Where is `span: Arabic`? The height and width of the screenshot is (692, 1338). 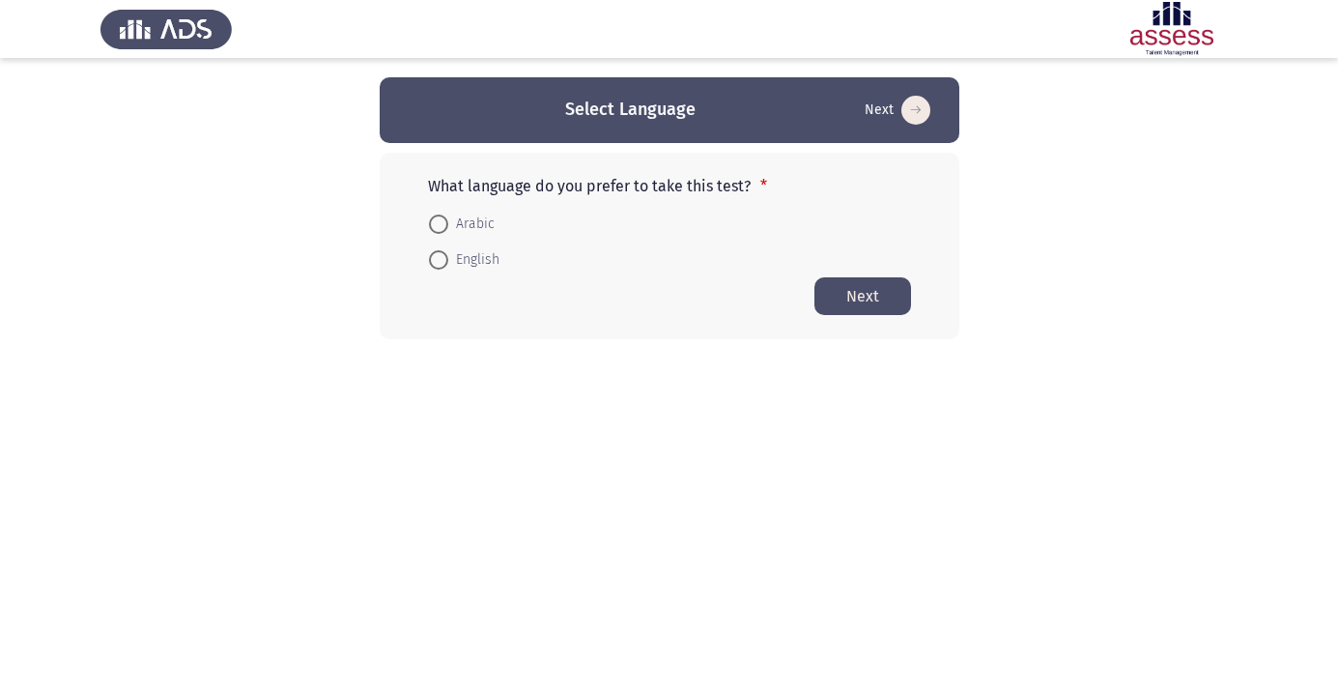
span: Arabic is located at coordinates (471, 224).